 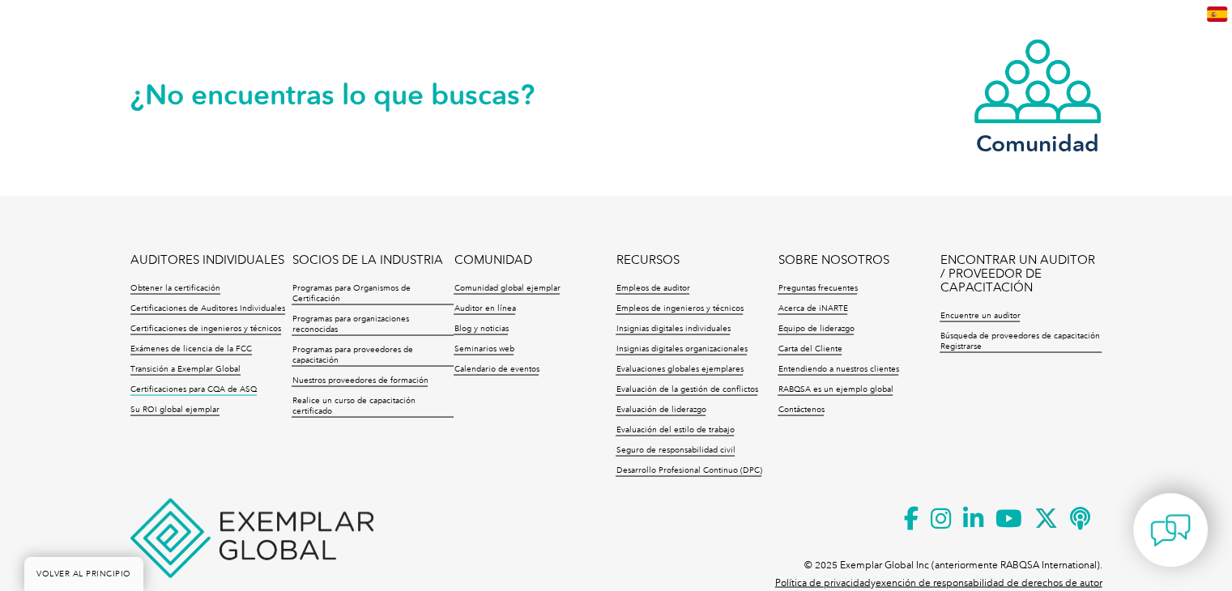 I want to click on font: Realice un curso de capacitación certificado, so click(x=353, y=405).